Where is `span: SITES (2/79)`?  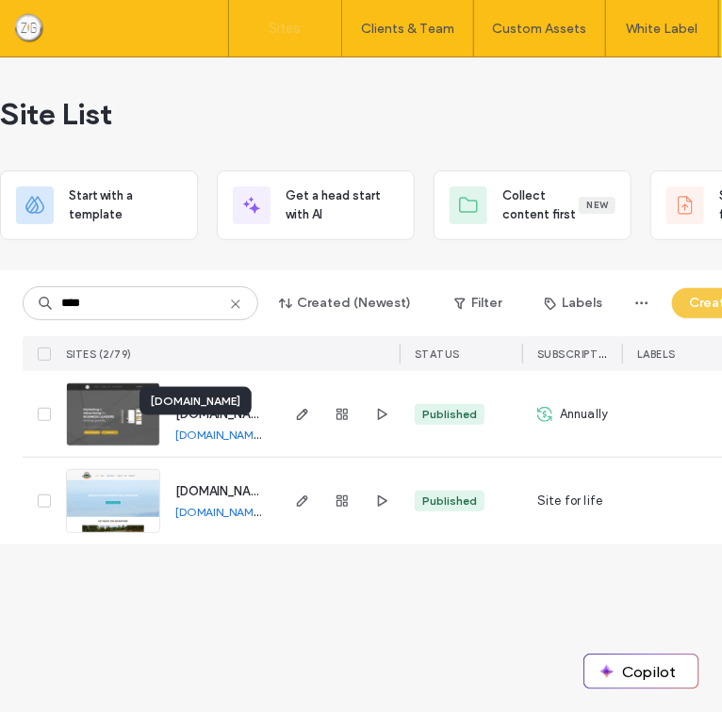 span: SITES (2/79) is located at coordinates (99, 354).